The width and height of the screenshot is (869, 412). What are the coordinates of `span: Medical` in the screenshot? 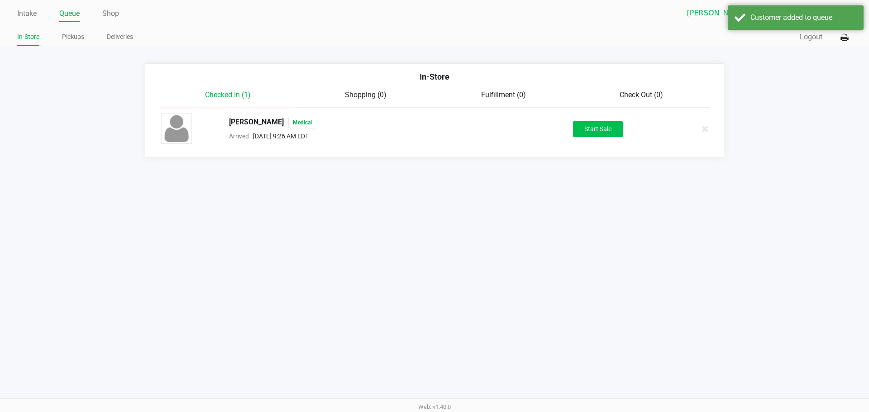 It's located at (302, 123).